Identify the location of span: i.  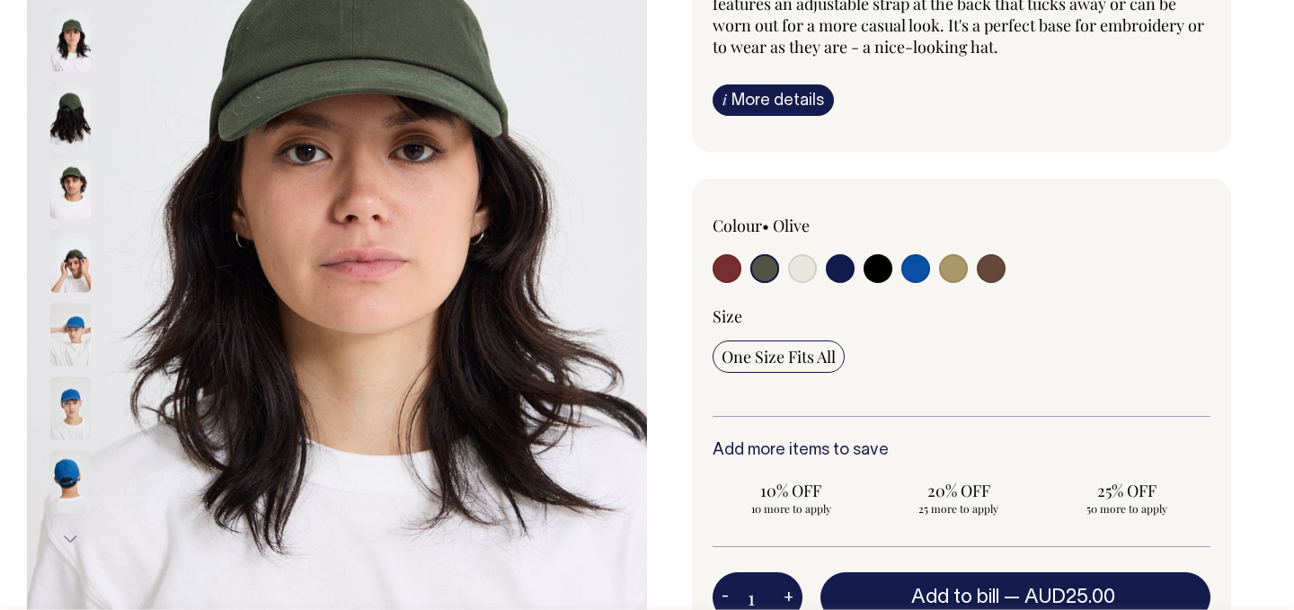
(725, 99).